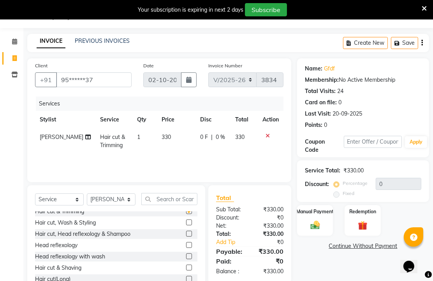 This screenshot has height=281, width=433. Describe the element at coordinates (102, 41) in the screenshot. I see `a: PREVIOUS INVOICES` at that location.